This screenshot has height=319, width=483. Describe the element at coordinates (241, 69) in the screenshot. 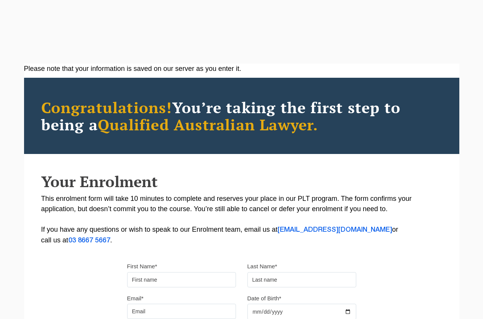

I see `div: Please note that your information is saved on our server as you enter it.` at that location.